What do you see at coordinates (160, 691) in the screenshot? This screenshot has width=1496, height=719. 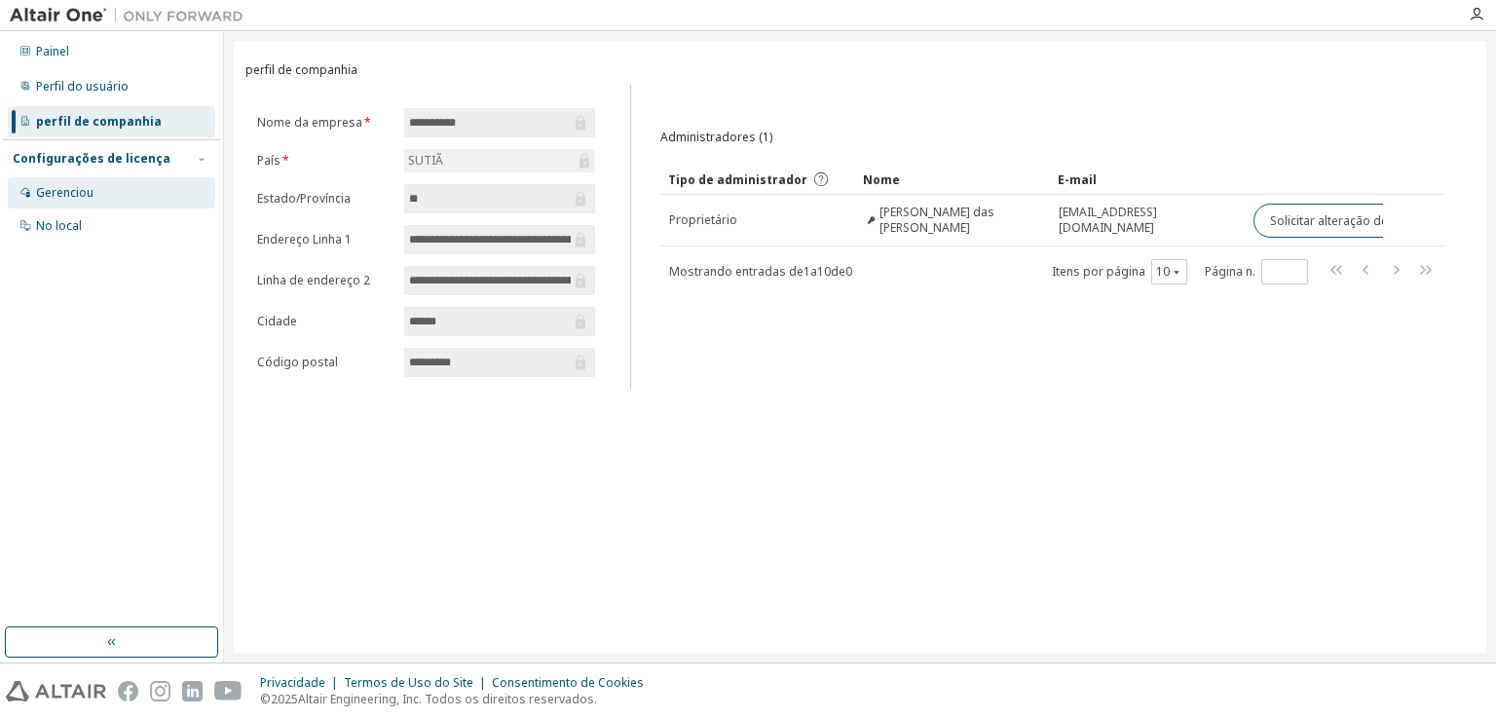 I see `img: instagram.svg` at bounding box center [160, 691].